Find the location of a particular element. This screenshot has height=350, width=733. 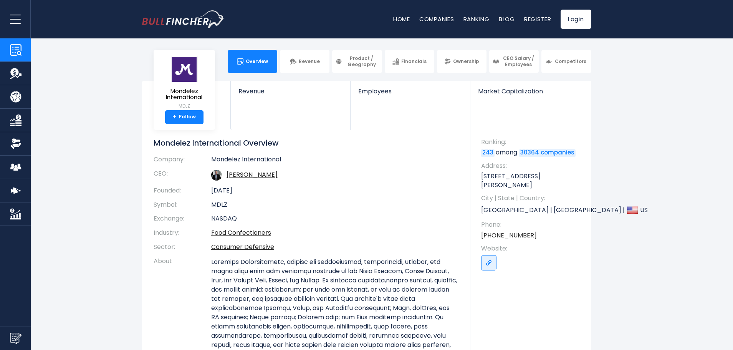

a: Login is located at coordinates (576, 19).